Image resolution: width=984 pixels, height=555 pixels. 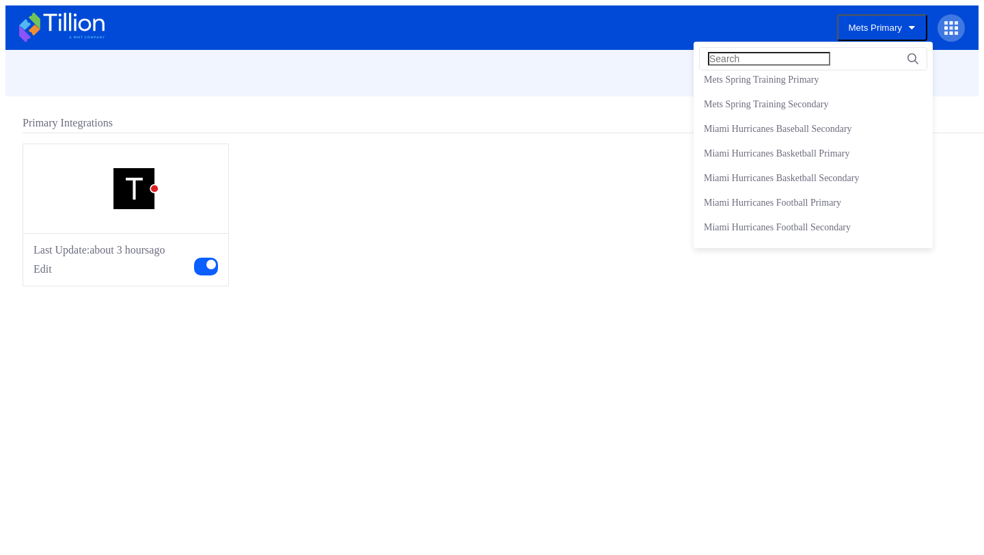 What do you see at coordinates (777, 154) in the screenshot?
I see `div: Miami Hurricanes Basketball Primary` at bounding box center [777, 154].